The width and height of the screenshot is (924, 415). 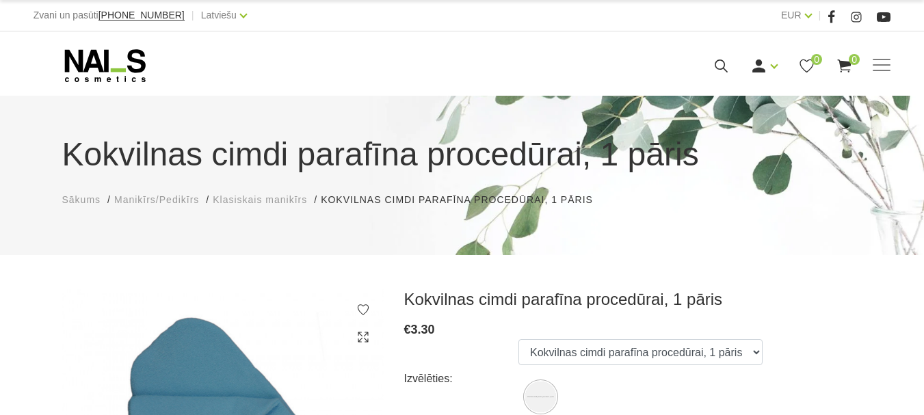 What do you see at coordinates (157, 200) in the screenshot?
I see `span: Manikīrs/Pedikīrs` at bounding box center [157, 200].